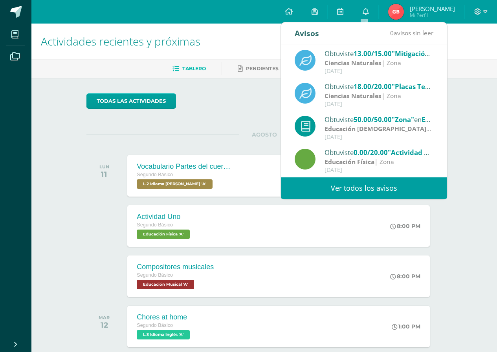  I want to click on div: LUN, so click(104, 167).